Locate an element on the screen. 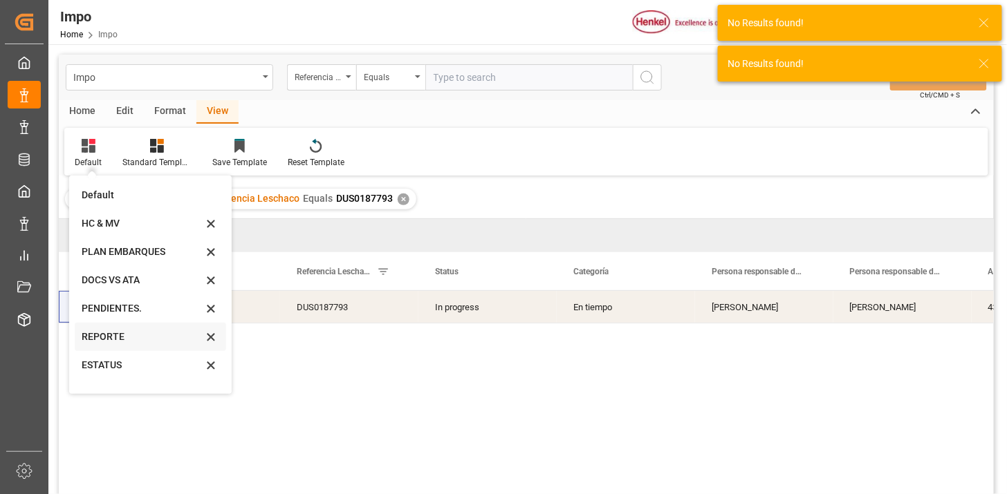 This screenshot has width=1007, height=494. div: Standard Templates is located at coordinates (157, 163).